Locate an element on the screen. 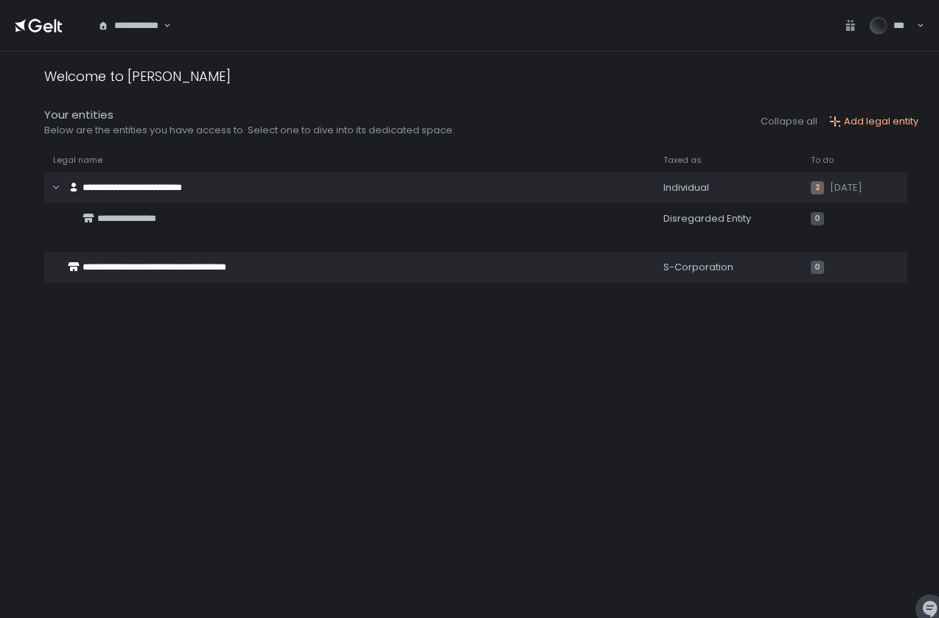 This screenshot has width=939, height=618. div: Individual is located at coordinates (728, 188).